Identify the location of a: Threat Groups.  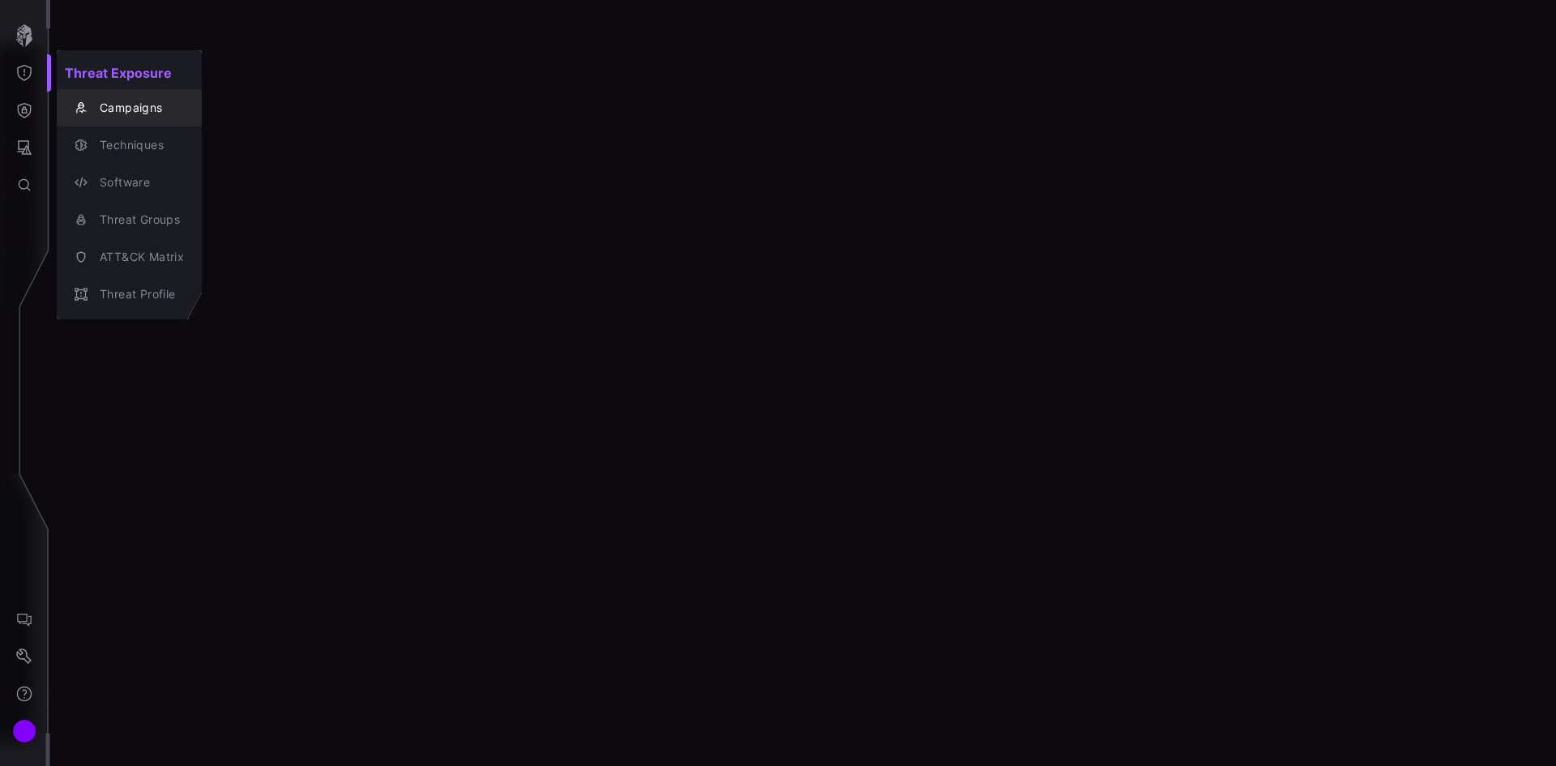
(129, 220).